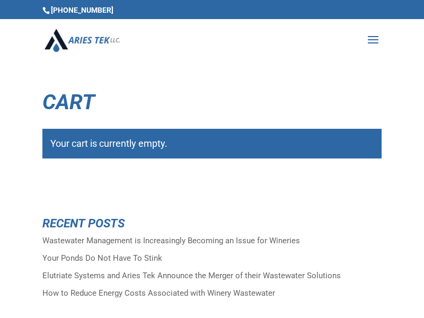 This screenshot has height=318, width=424. Describe the element at coordinates (82, 40) in the screenshot. I see `img: Aries Tek` at that location.